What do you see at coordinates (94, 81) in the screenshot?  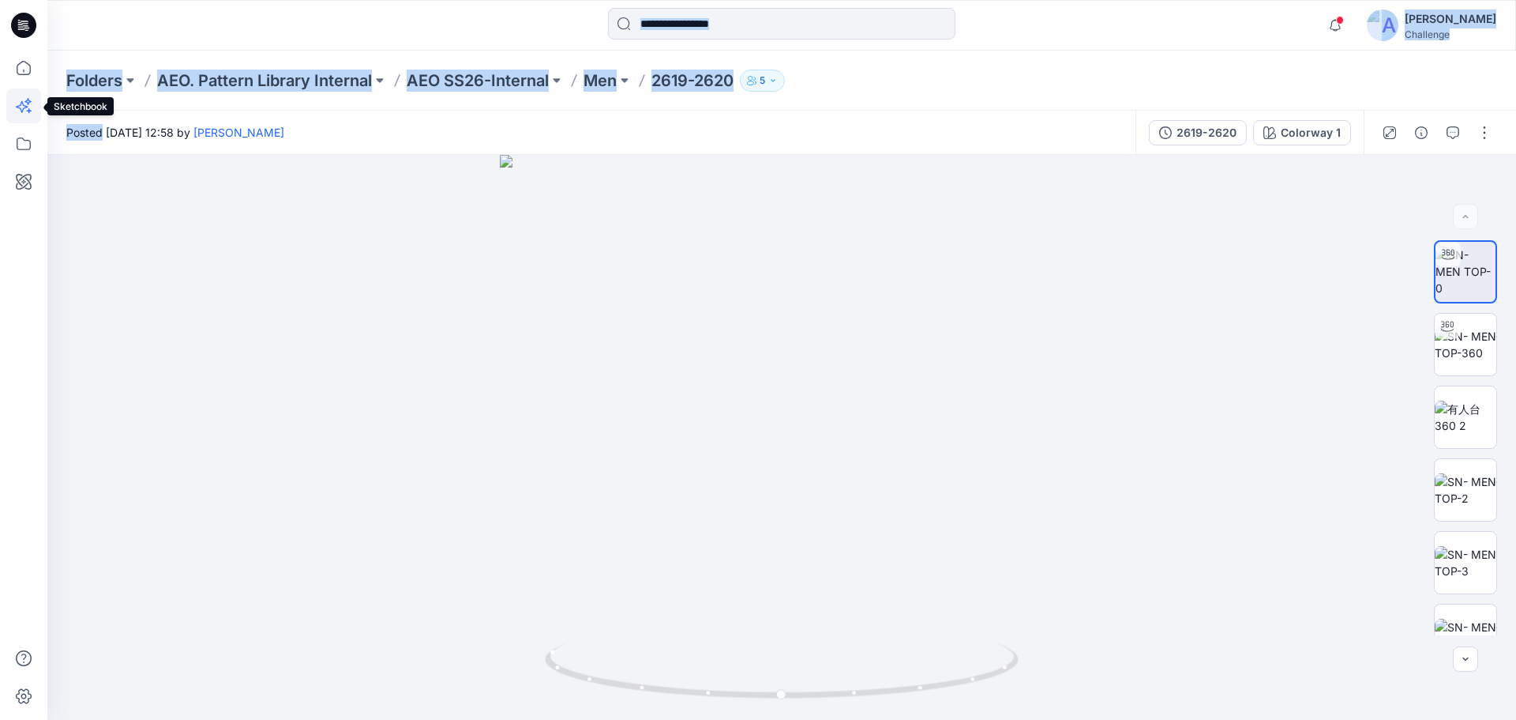 I see `a: Folders` at bounding box center [94, 81].